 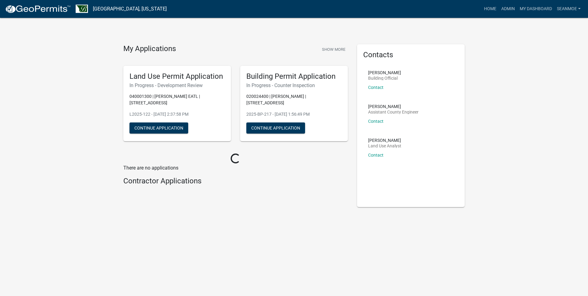 I want to click on h5: Contacts, so click(x=411, y=55).